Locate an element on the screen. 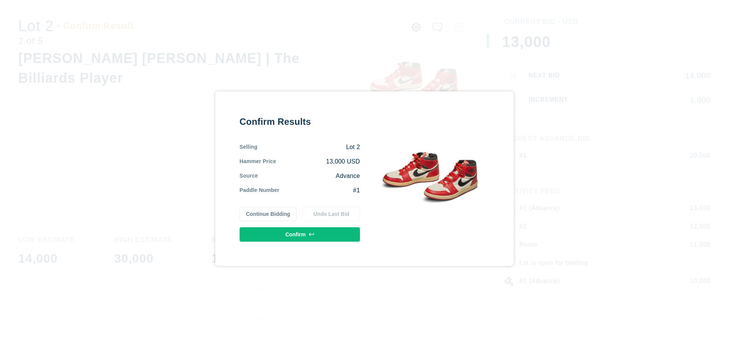  div: Paddle Number is located at coordinates (259, 191).